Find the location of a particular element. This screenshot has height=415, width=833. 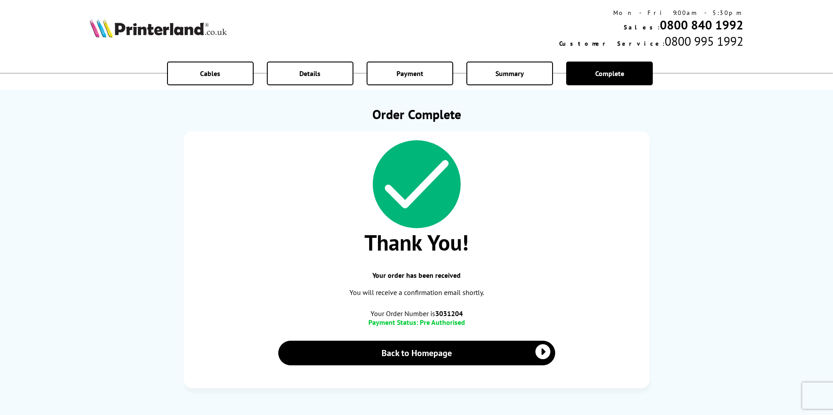

img: Printerland Logo is located at coordinates (158, 28).